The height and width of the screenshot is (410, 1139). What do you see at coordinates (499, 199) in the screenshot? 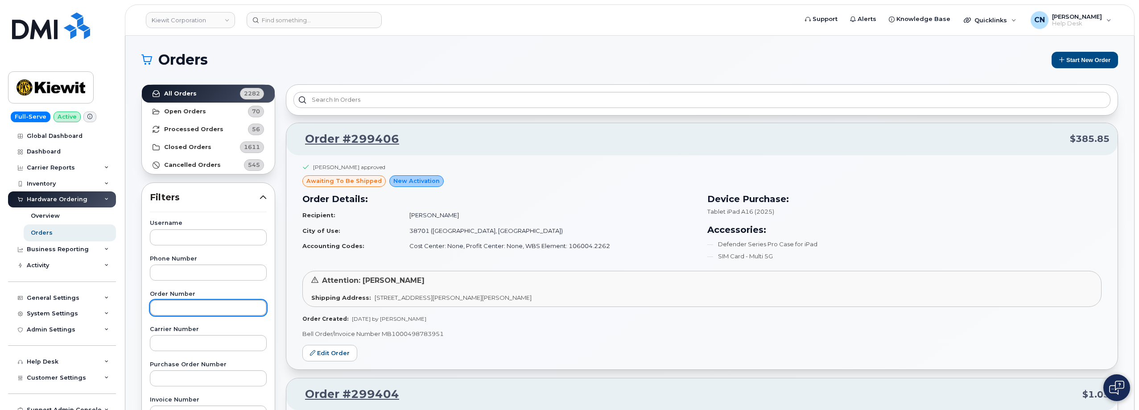
I see `h3: Order Details:` at bounding box center [499, 199].